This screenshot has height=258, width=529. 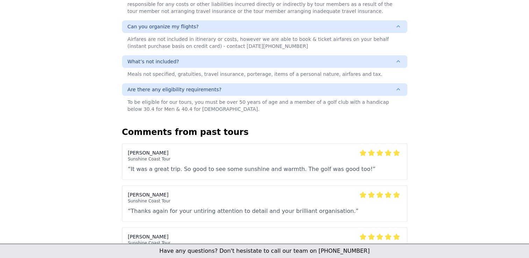 I want to click on h2: Comments from past tours, so click(x=265, y=132).